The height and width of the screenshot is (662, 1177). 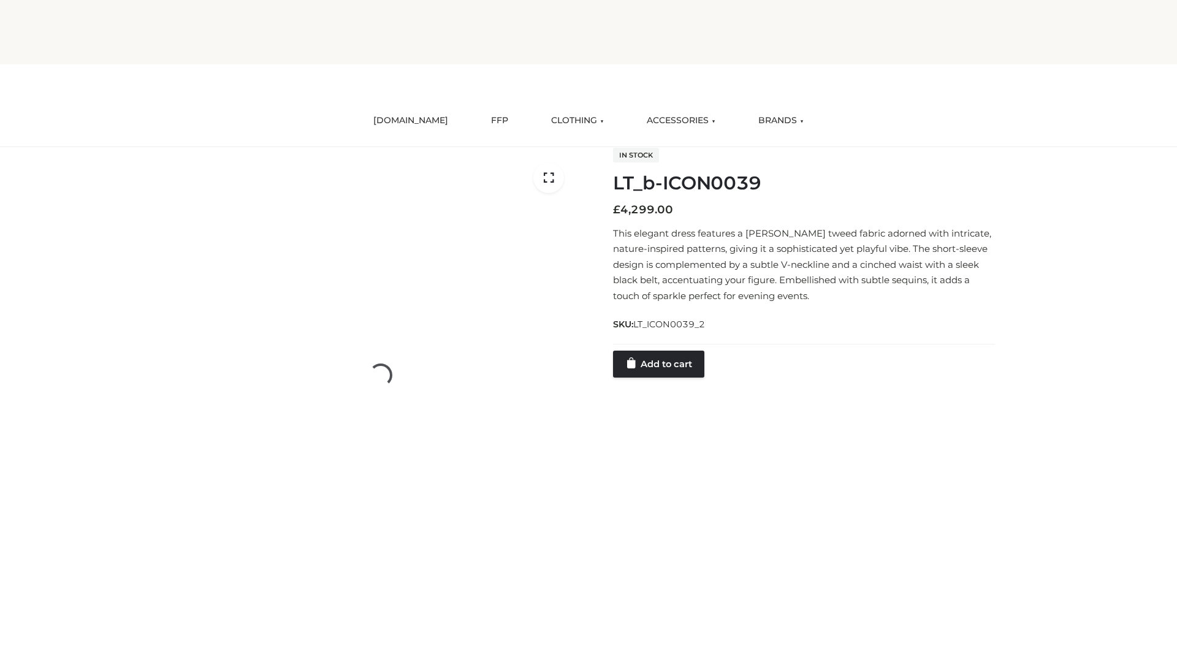 What do you see at coordinates (669, 324) in the screenshot?
I see `span: LT_ICON0039_2` at bounding box center [669, 324].